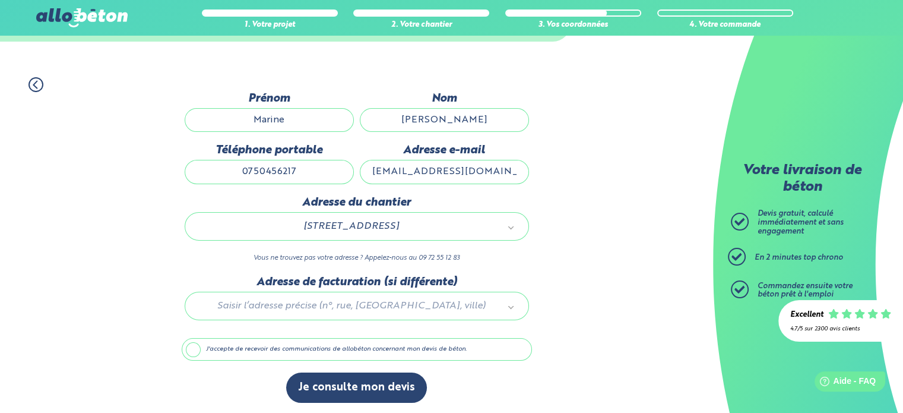  Describe the element at coordinates (800, 222) in the screenshot. I see `span: Devis gratuit, calculé immédiatement et sans engagement` at that location.